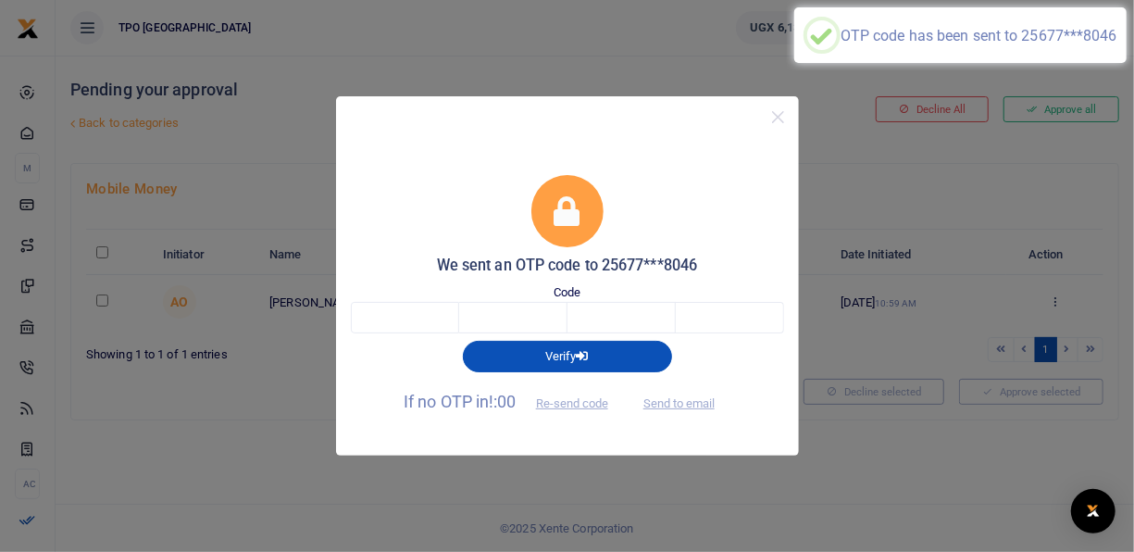 The height and width of the screenshot is (552, 1134). What do you see at coordinates (502, 401) in the screenshot?
I see `span: !:00` at bounding box center [502, 401].